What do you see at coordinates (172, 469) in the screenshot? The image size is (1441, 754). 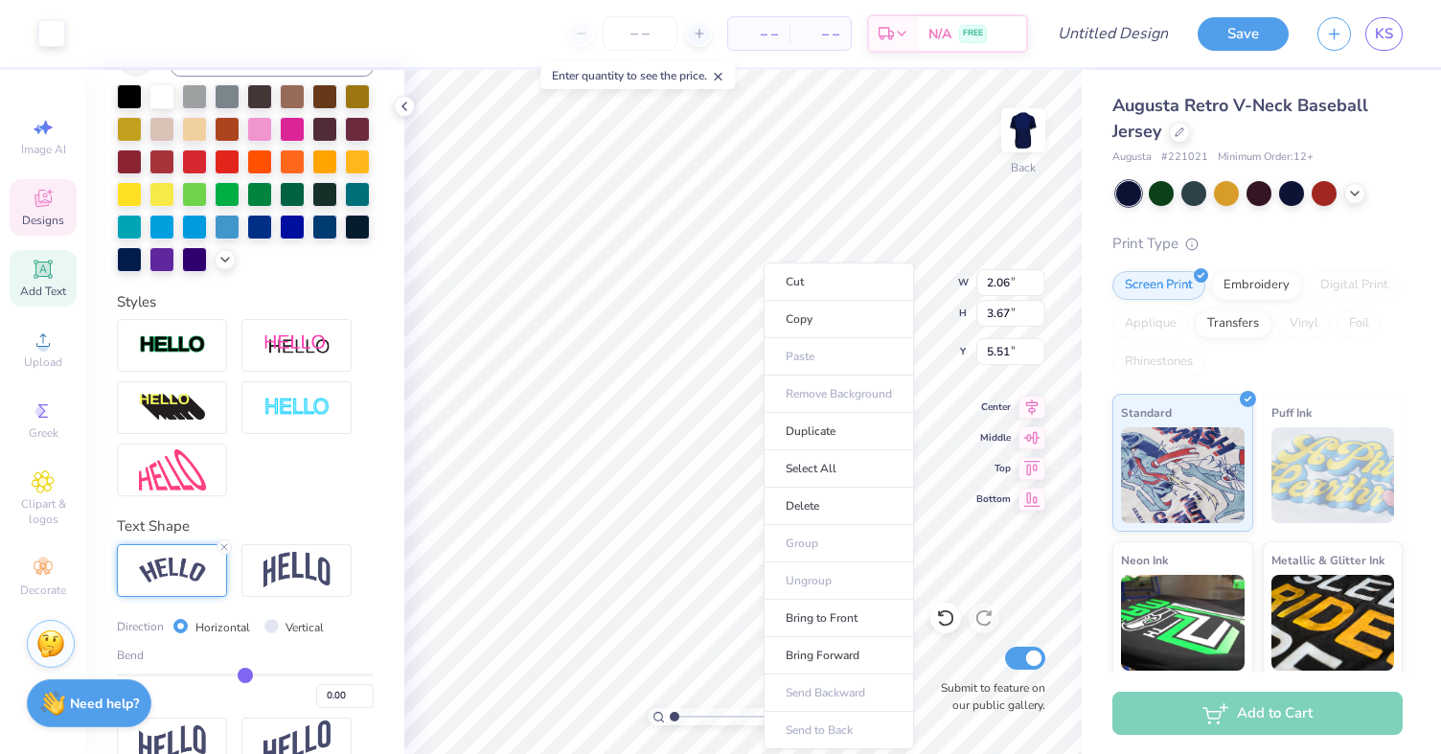 I see `img: Free Distort` at bounding box center [172, 469].